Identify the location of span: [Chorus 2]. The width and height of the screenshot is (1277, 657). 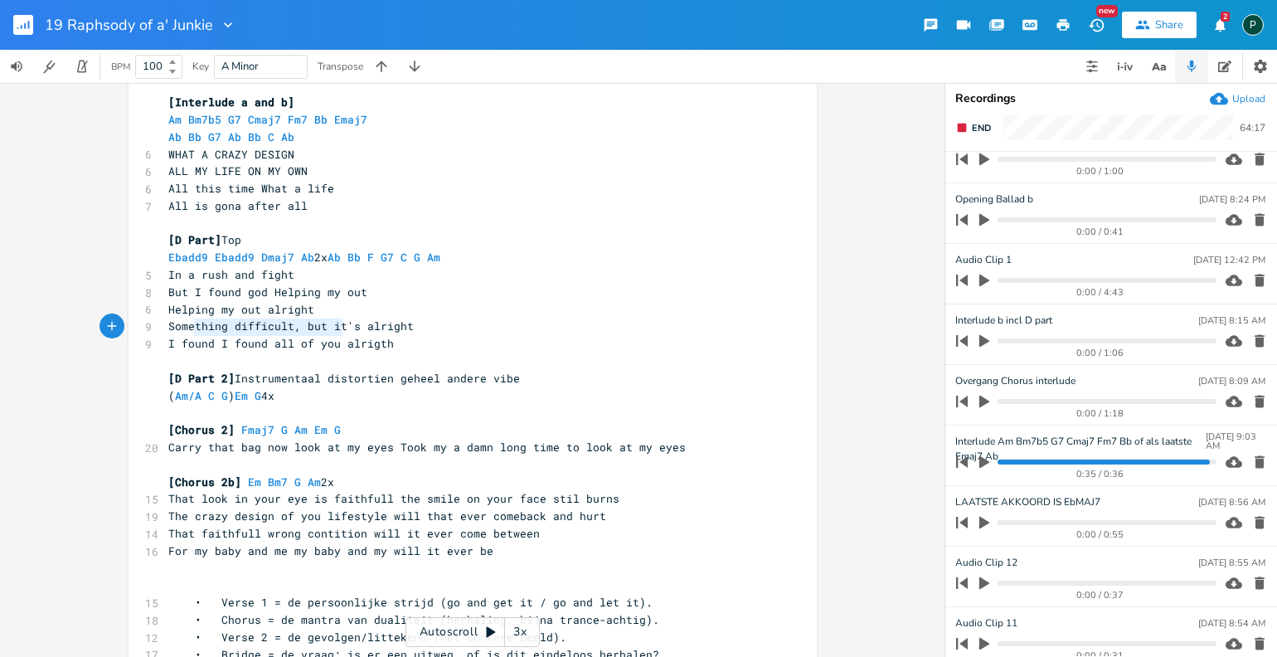
(201, 429).